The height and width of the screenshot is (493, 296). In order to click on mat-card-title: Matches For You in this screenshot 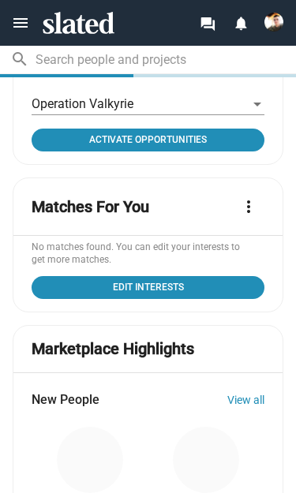, I will do `click(90, 207)`.